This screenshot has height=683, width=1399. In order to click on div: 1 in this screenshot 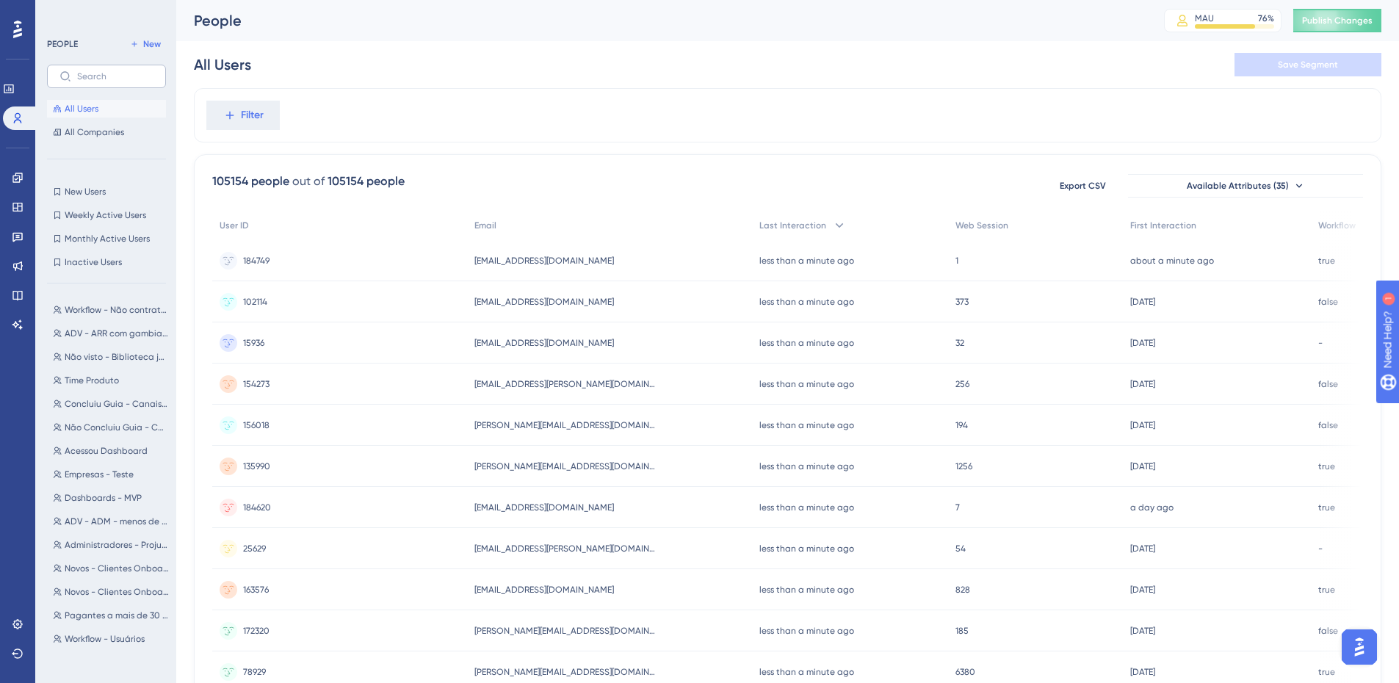, I will do `click(104, 13)`.